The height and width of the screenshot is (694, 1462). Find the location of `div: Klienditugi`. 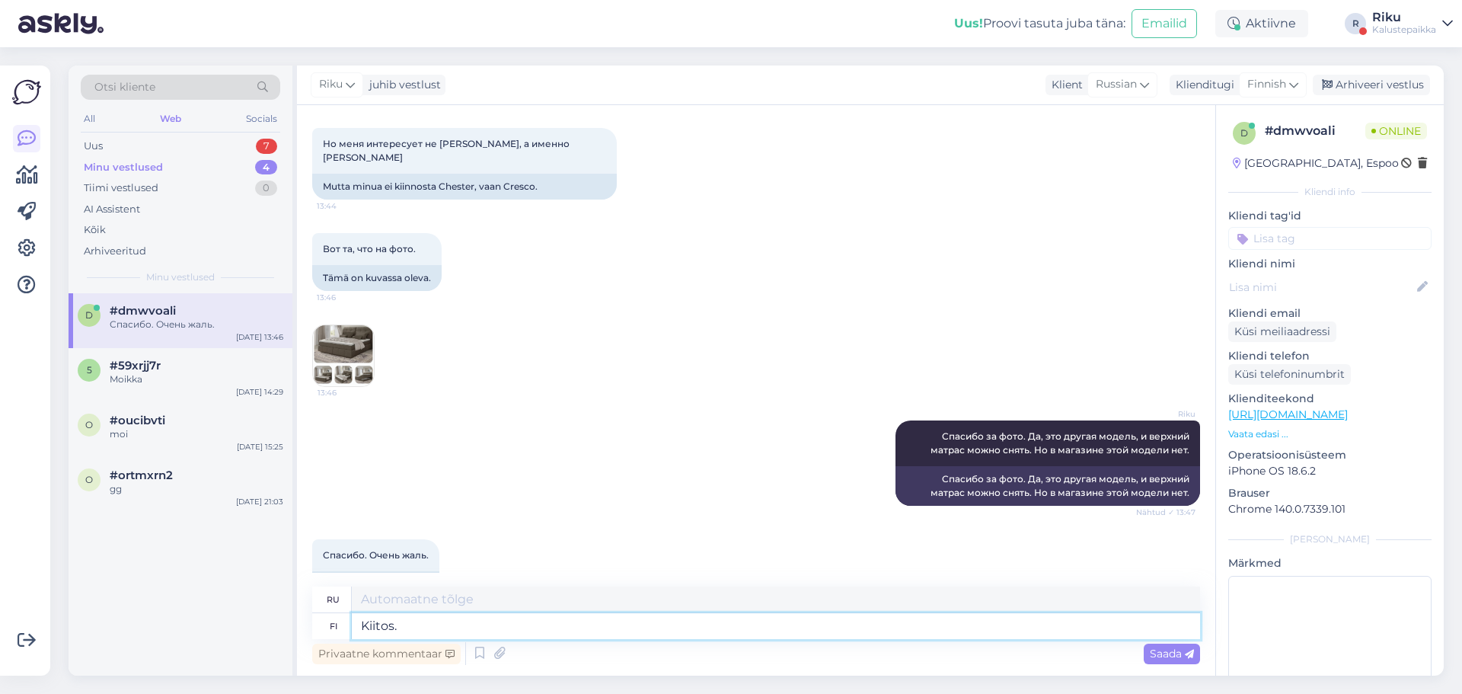

div: Klienditugi is located at coordinates (1202, 85).